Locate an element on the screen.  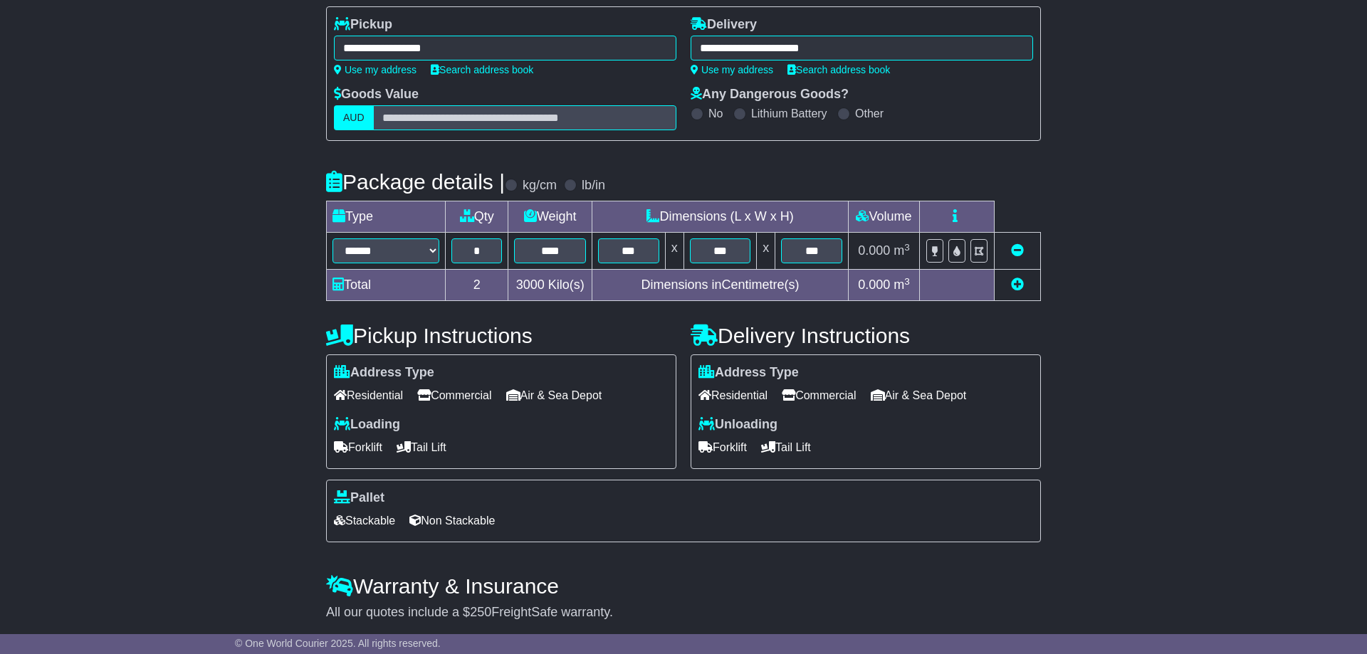
a: Add new item is located at coordinates (1018, 285).